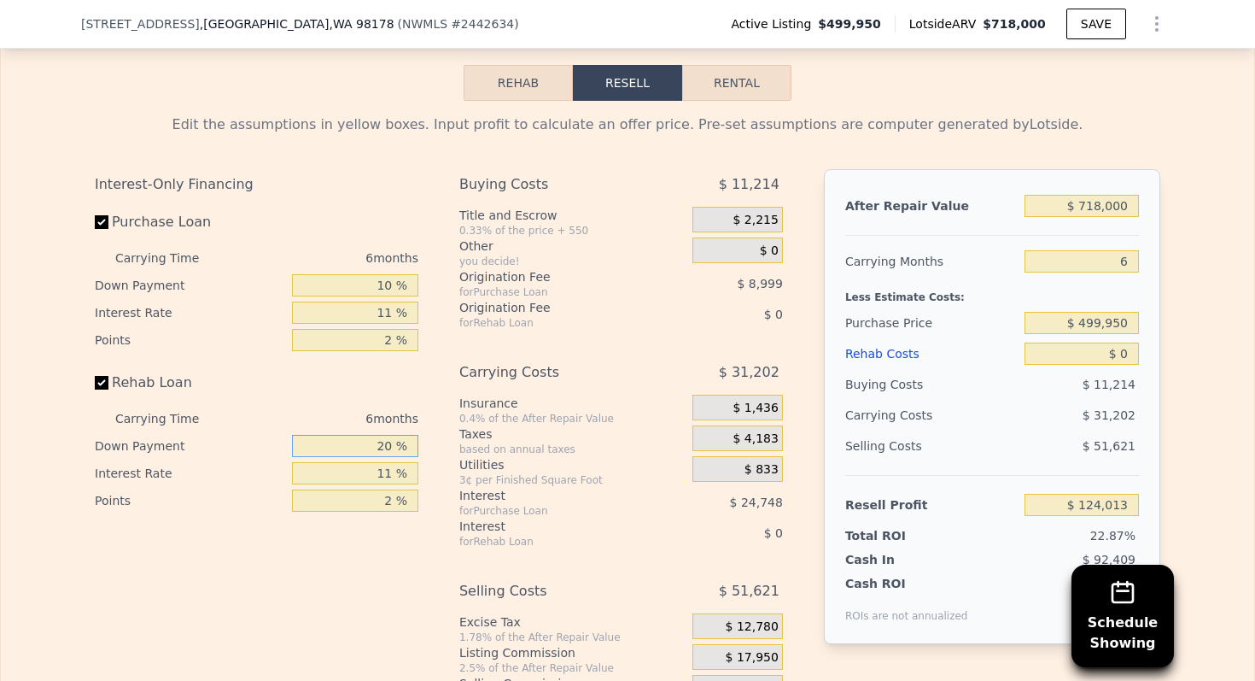  What do you see at coordinates (932, 206) in the screenshot?
I see `div: After Repair Value` at bounding box center [932, 206].